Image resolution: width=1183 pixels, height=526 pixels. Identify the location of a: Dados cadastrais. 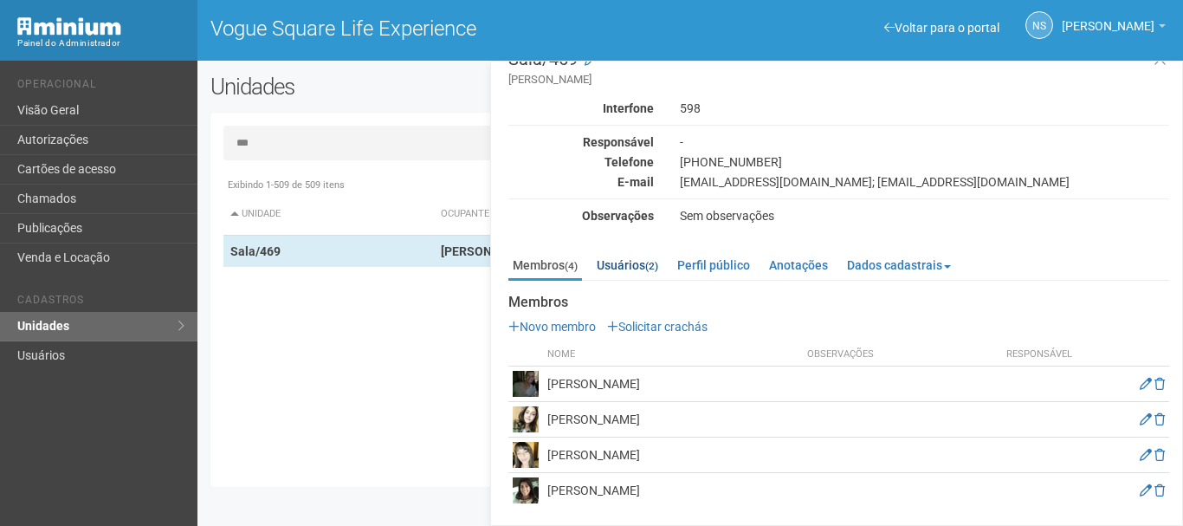
(899, 265).